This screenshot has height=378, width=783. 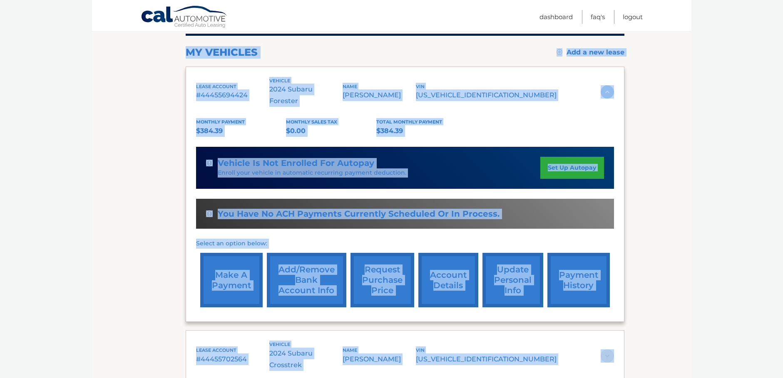 What do you see at coordinates (311, 122) in the screenshot?
I see `span: Monthly sales Tax` at bounding box center [311, 122].